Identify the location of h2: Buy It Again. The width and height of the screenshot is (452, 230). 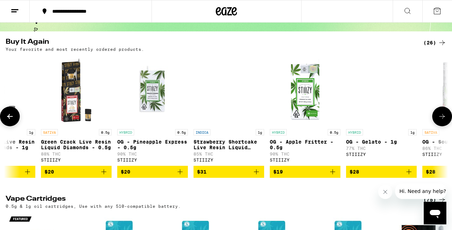
(209, 43).